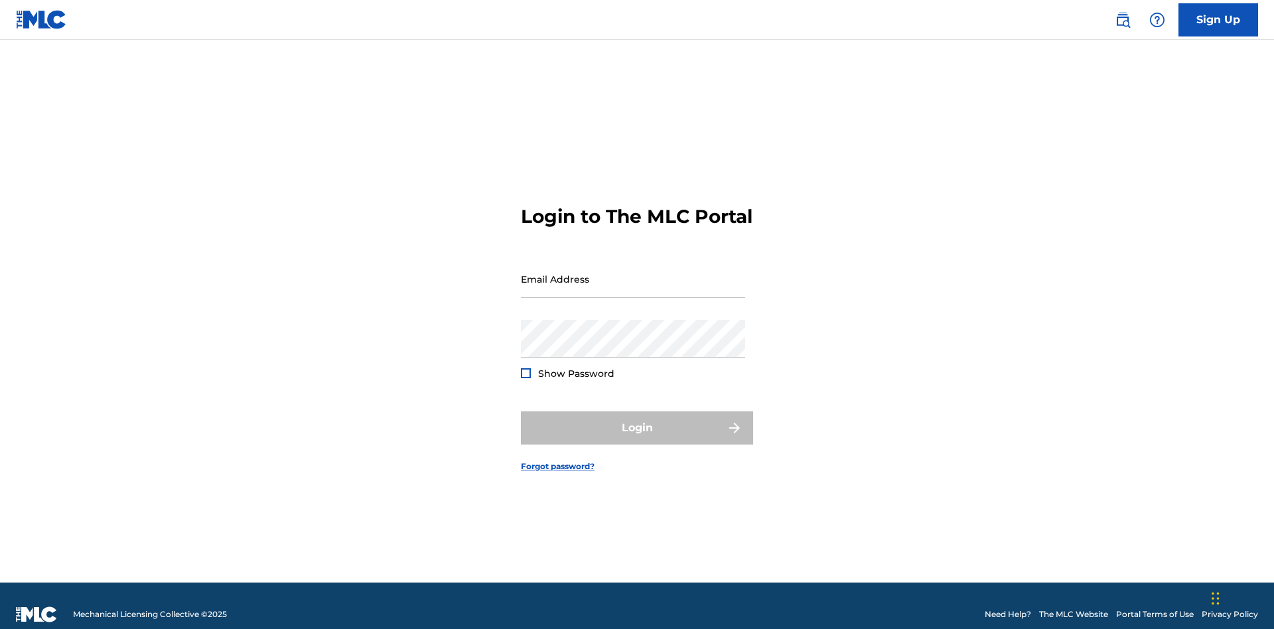 The width and height of the screenshot is (1274, 629). What do you see at coordinates (1008, 615) in the screenshot?
I see `a: Need Help?` at bounding box center [1008, 615].